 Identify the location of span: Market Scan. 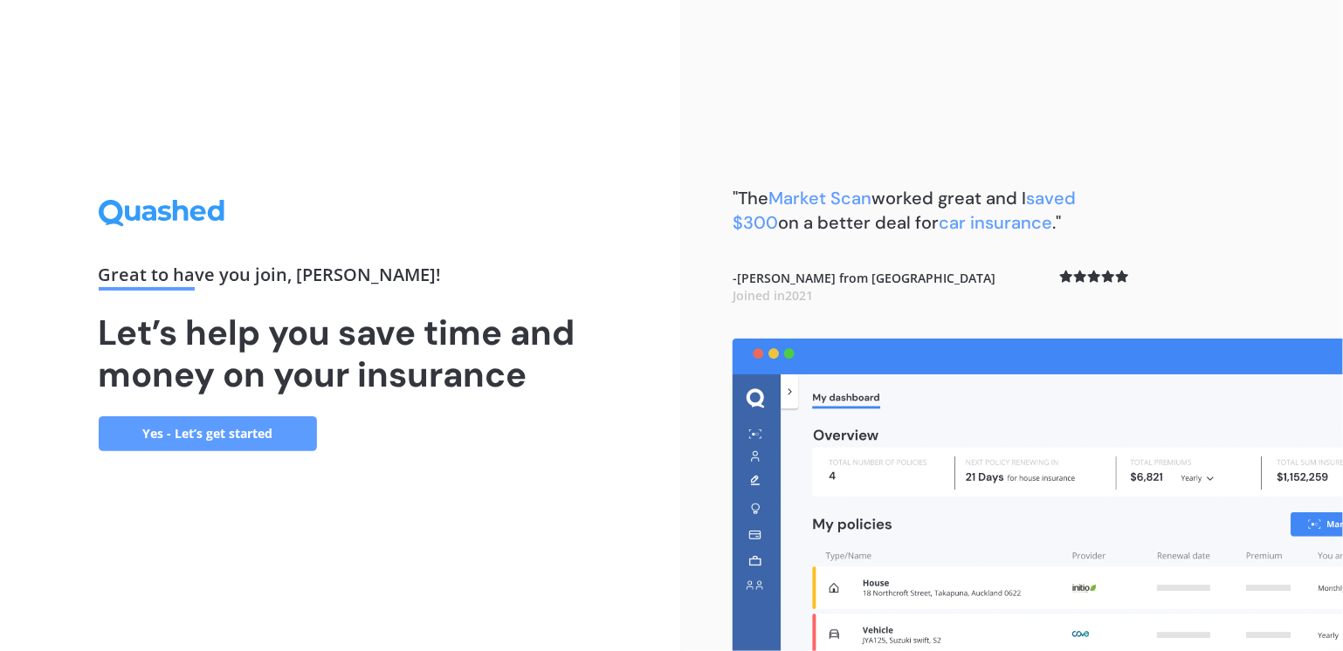
(820, 198).